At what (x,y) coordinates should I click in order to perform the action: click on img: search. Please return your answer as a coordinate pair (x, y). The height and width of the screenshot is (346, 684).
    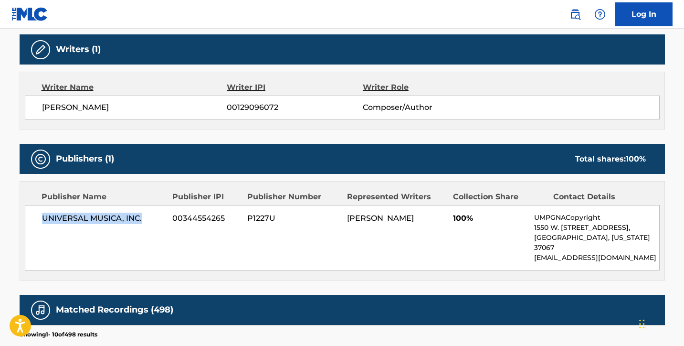
    Looking at the image, I should click on (575, 14).